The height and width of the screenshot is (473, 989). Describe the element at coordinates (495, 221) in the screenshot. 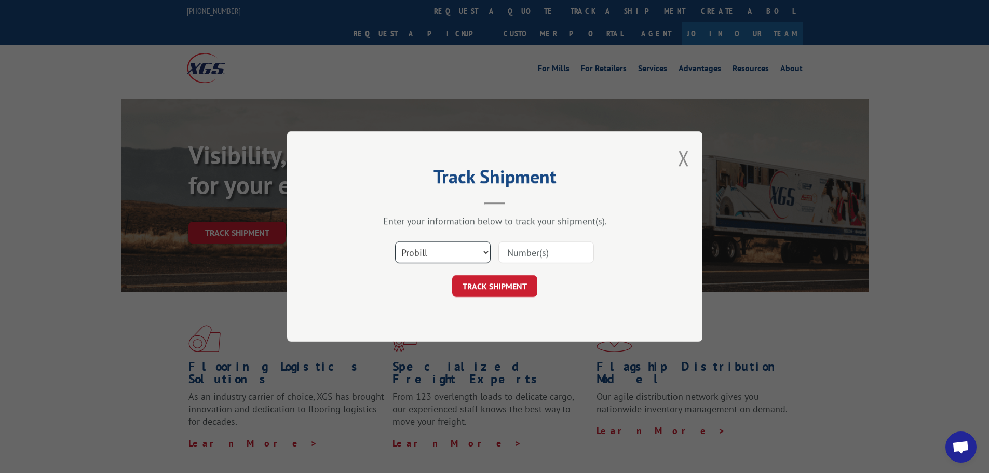

I see `div: Enter your information below to track your shipment(s).` at that location.